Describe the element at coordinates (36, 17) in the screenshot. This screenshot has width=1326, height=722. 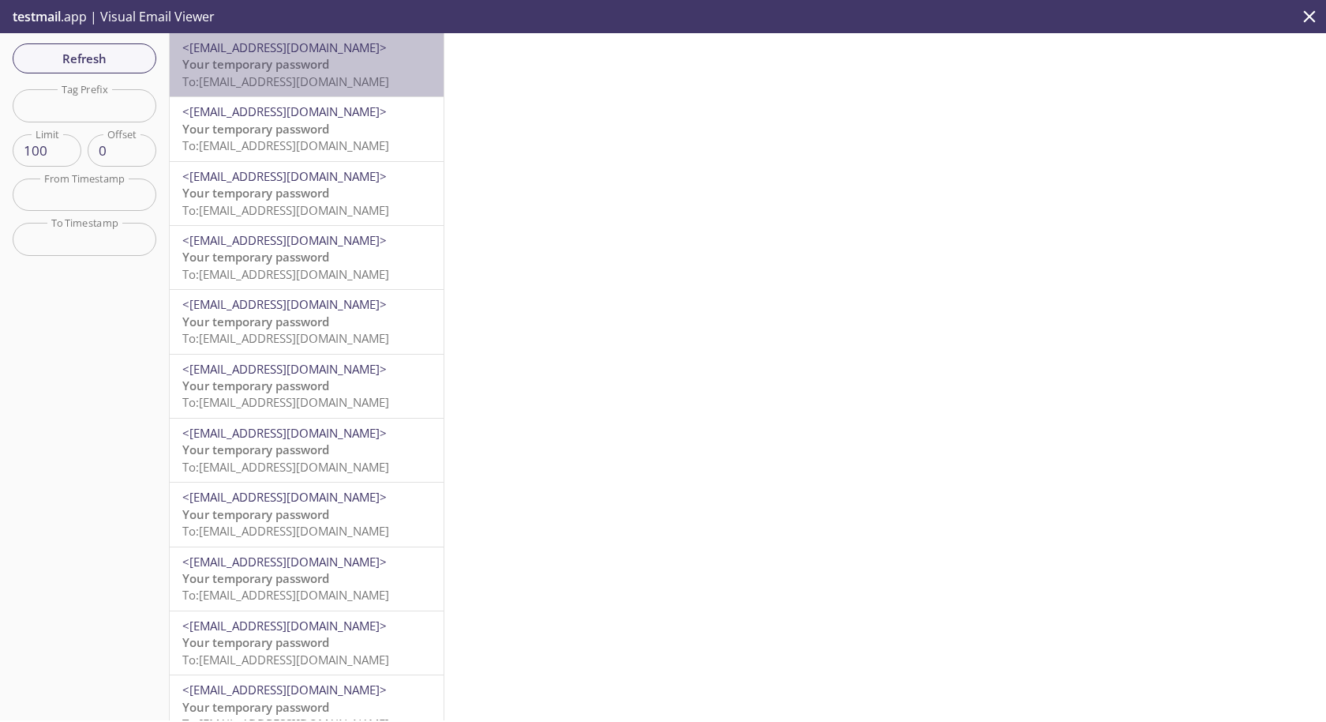
I see `span: testmail` at that location.